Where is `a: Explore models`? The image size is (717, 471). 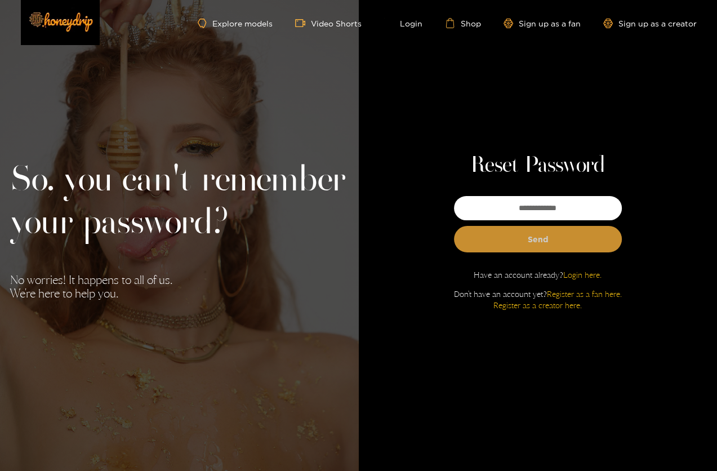
a: Explore models is located at coordinates (235, 23).